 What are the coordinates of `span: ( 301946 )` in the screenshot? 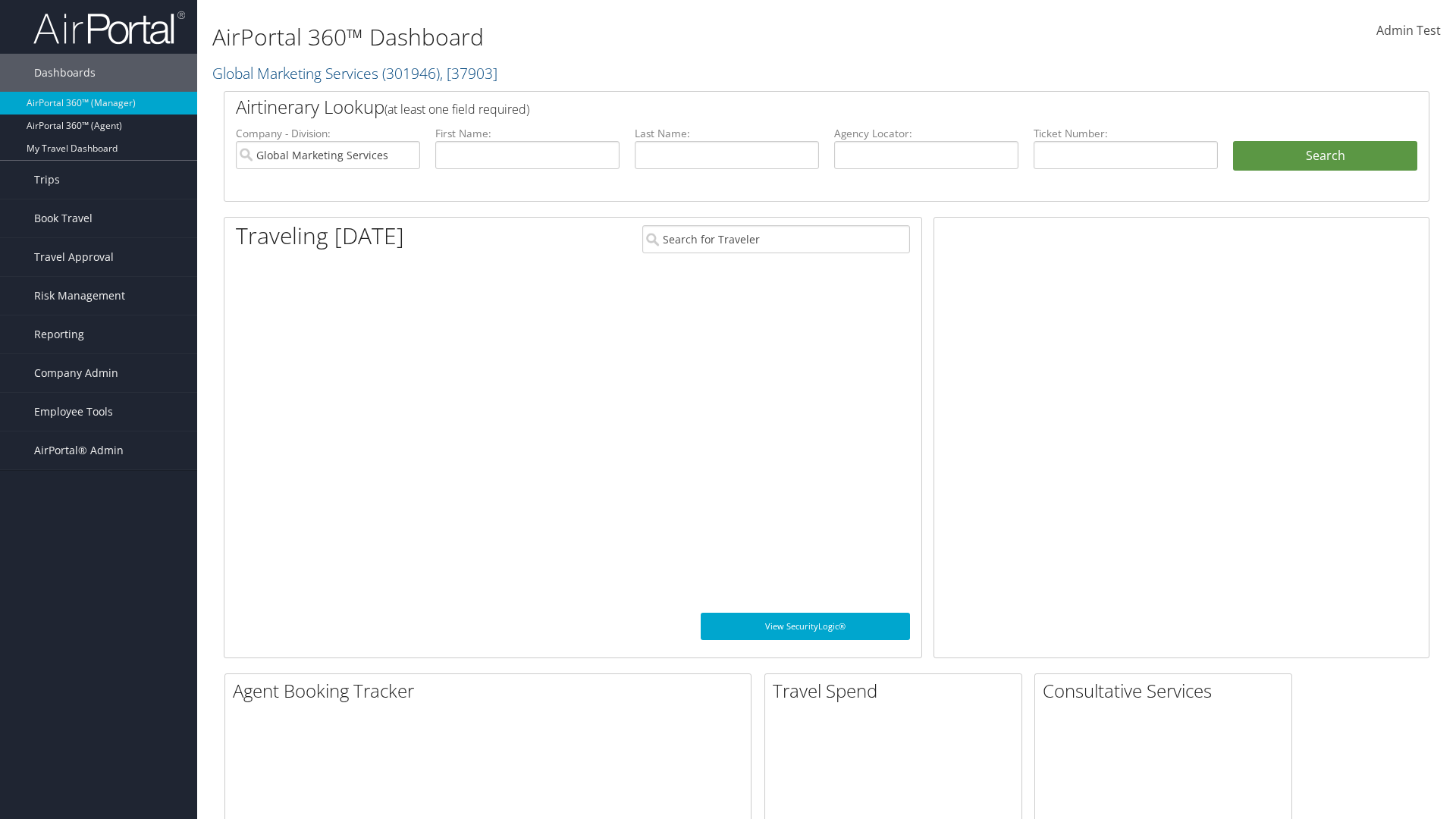 It's located at (411, 73).